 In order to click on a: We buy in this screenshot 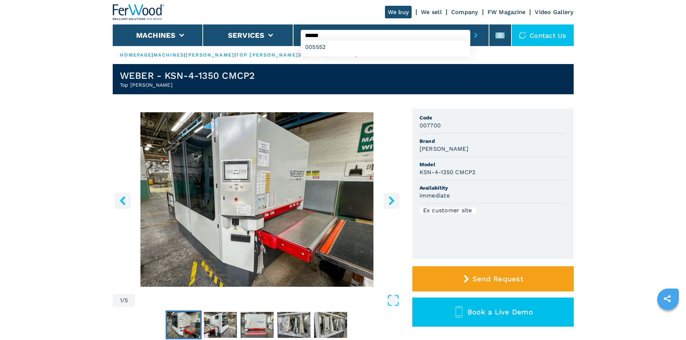, I will do `click(398, 12)`.